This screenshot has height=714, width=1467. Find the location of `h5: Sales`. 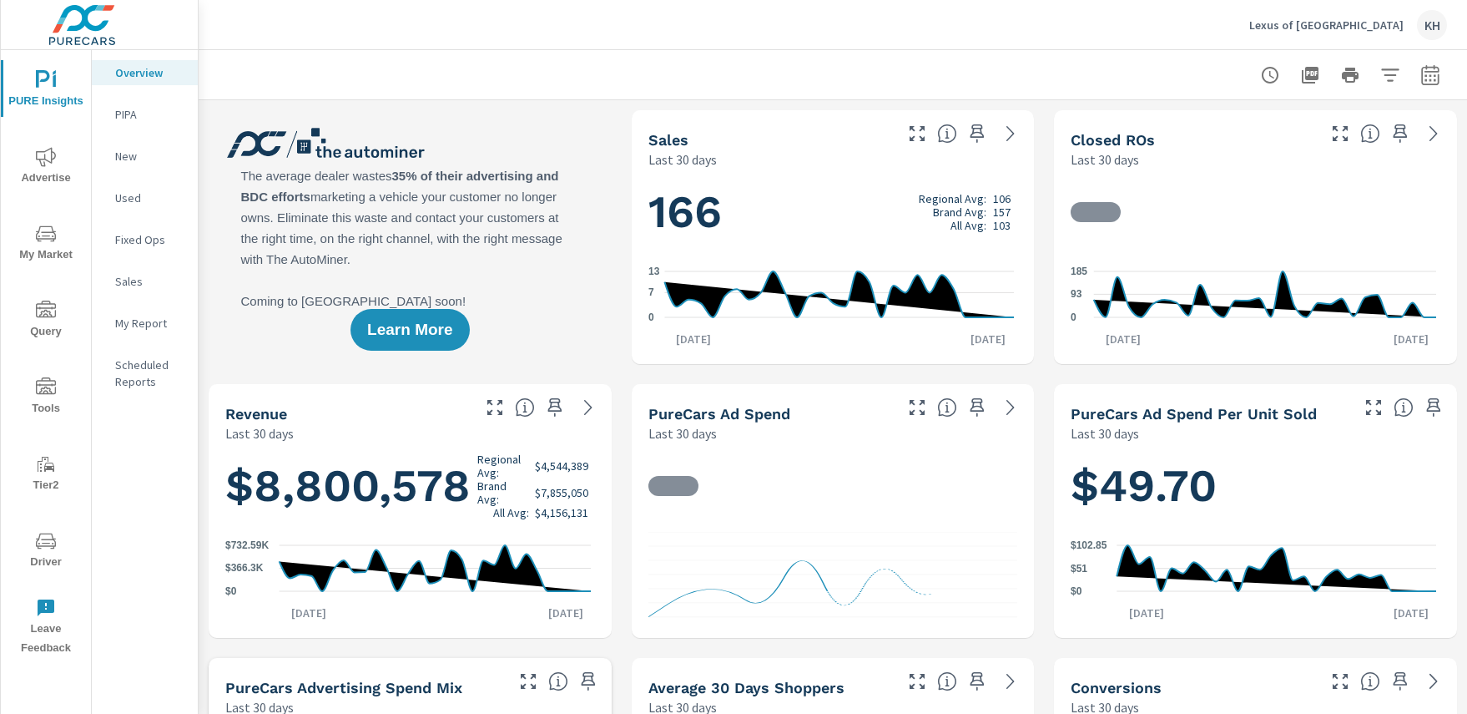

h5: Sales is located at coordinates (668, 139).